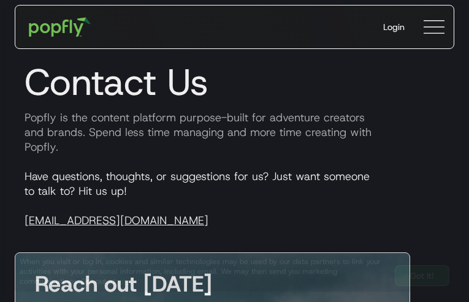 Image resolution: width=469 pixels, height=302 pixels. Describe the element at coordinates (234, 133) in the screenshot. I see `p: Popfly is the content platform purpose-built for adventure creators and brands. Spend less time m...` at that location.